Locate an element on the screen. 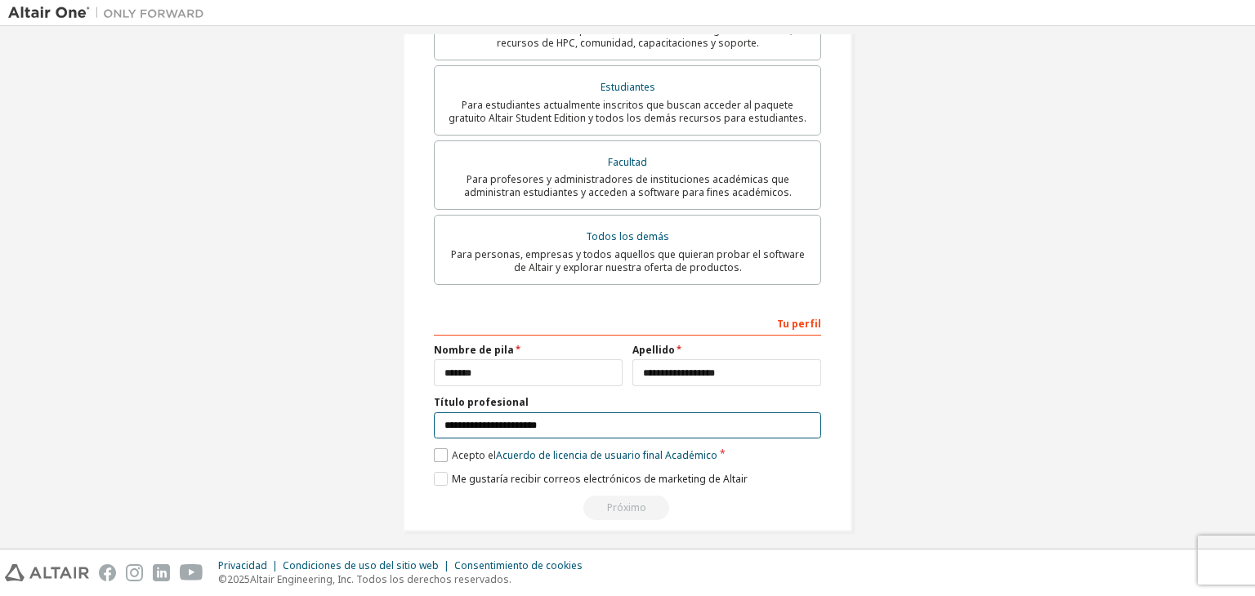 Image resolution: width=1255 pixels, height=596 pixels. img: Altair Uno is located at coordinates (110, 13).